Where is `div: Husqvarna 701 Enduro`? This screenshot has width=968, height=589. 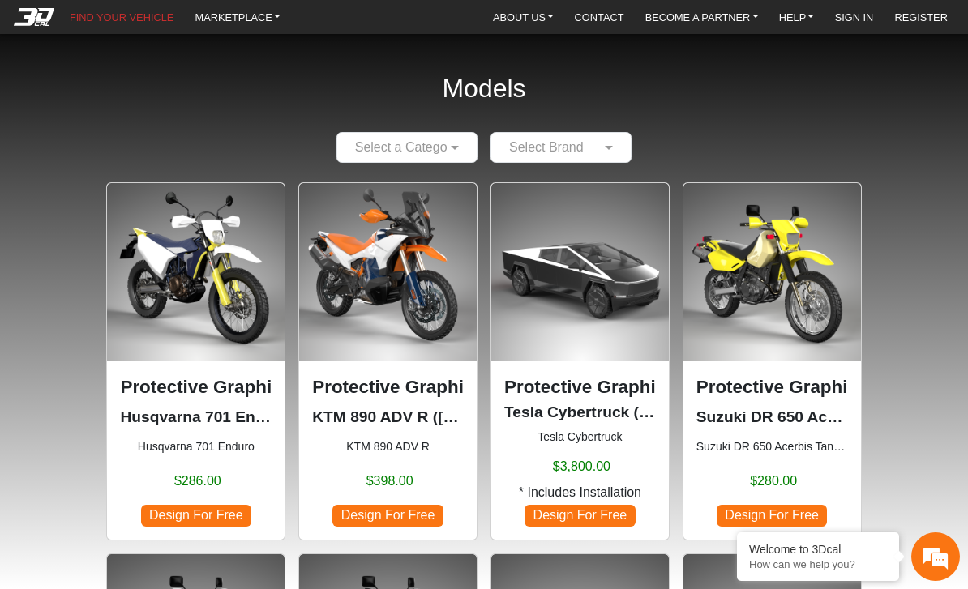 div: Husqvarna 701 Enduro is located at coordinates (195, 362).